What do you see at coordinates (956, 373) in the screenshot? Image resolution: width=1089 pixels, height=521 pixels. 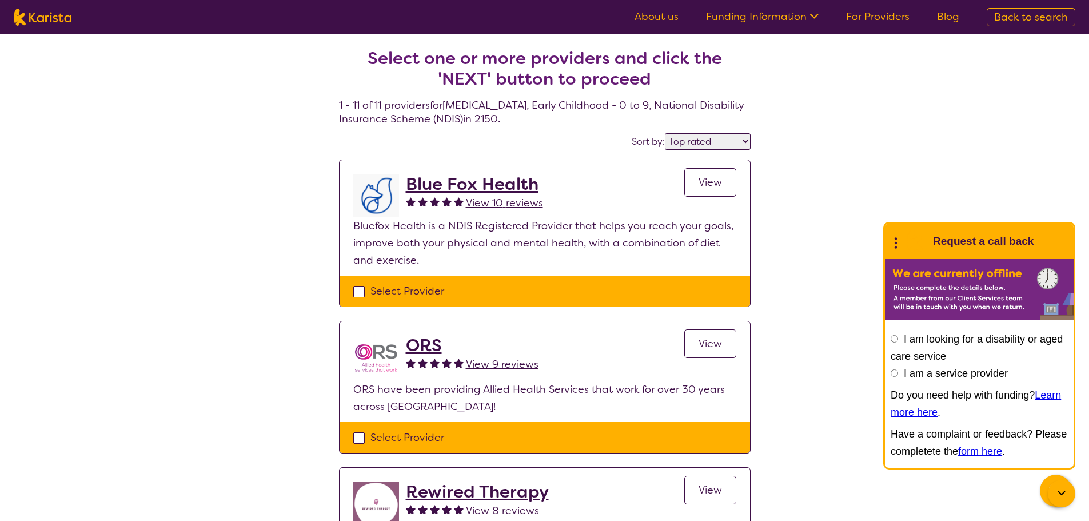 I see `label: I am a service provider` at bounding box center [956, 373].